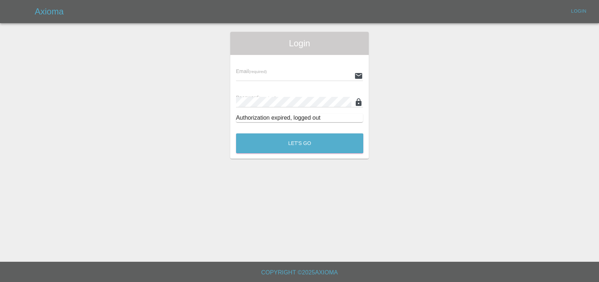 This screenshot has width=599, height=282. Describe the element at coordinates (49, 12) in the screenshot. I see `h5: Axioma` at that location.